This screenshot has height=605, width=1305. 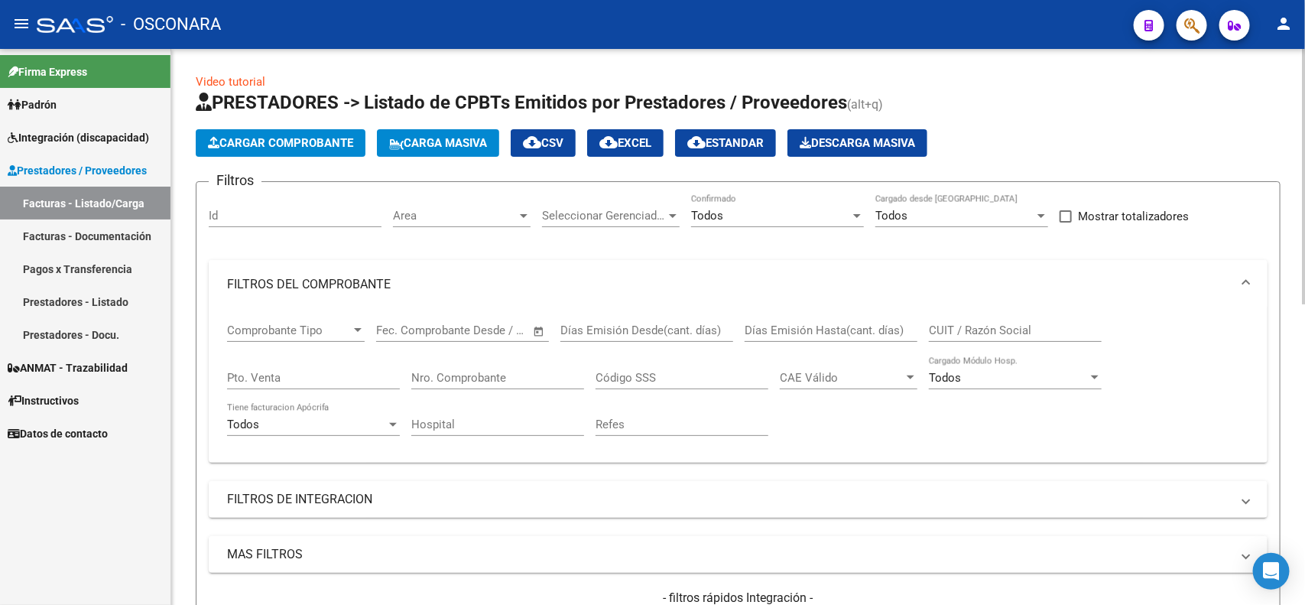 I want to click on app-download-masive: Descarga masiva de comprobantes (adjuntos), so click(x=857, y=143).